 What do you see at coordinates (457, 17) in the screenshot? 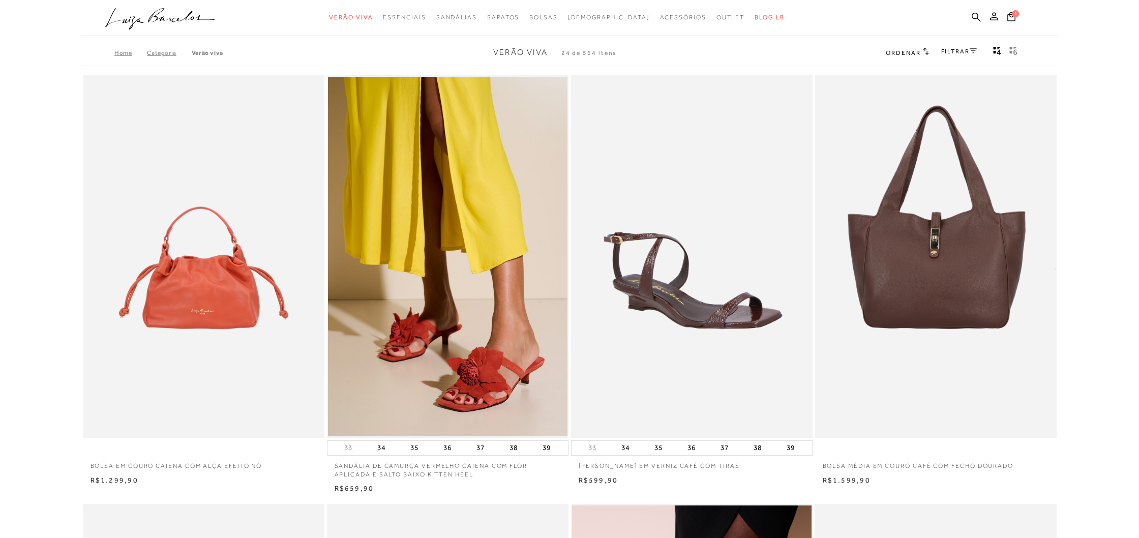
I see `span: Sandálias` at bounding box center [457, 17].